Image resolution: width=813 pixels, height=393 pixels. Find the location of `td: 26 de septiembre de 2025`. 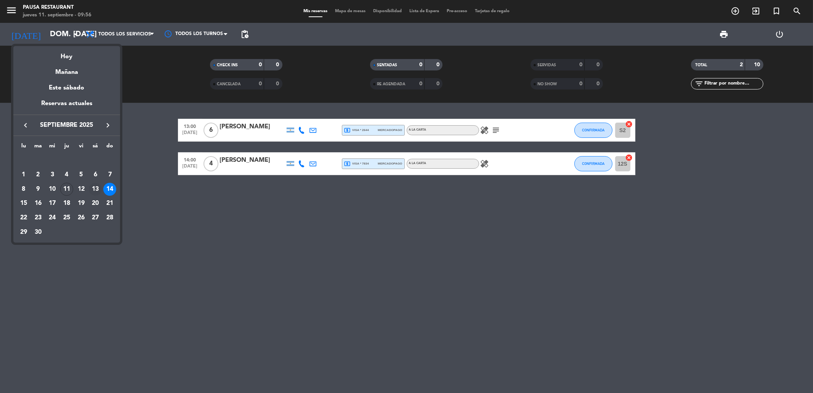

td: 26 de septiembre de 2025 is located at coordinates (81, 218).